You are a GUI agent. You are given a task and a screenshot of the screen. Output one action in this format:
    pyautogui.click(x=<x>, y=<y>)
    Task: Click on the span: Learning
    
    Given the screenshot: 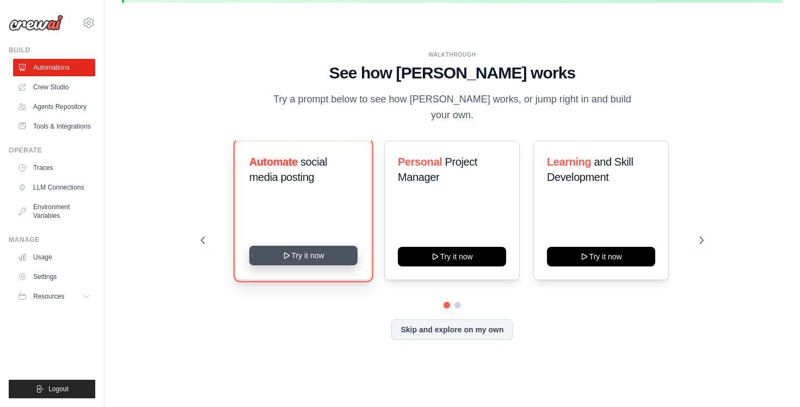 What is the action you would take?
    pyautogui.click(x=569, y=162)
    